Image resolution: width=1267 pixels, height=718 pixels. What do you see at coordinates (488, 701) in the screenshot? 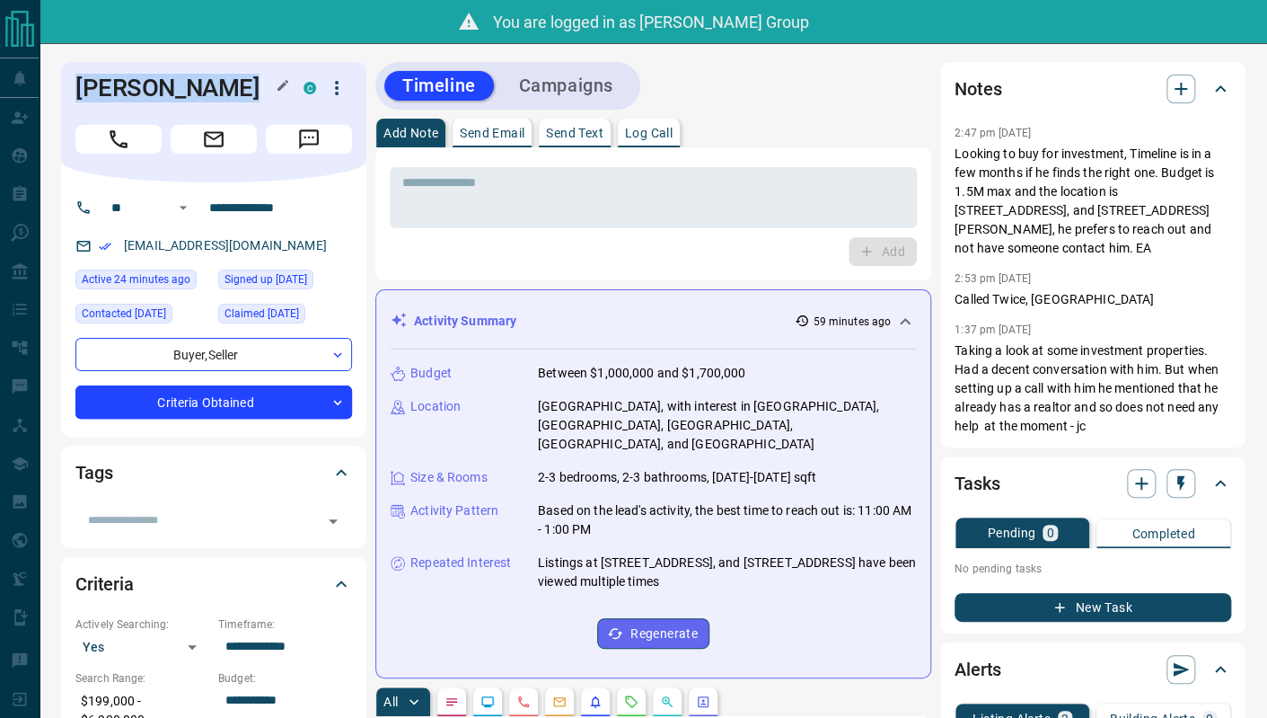
I see `svg: Lead Browsing Activity` at bounding box center [488, 701].